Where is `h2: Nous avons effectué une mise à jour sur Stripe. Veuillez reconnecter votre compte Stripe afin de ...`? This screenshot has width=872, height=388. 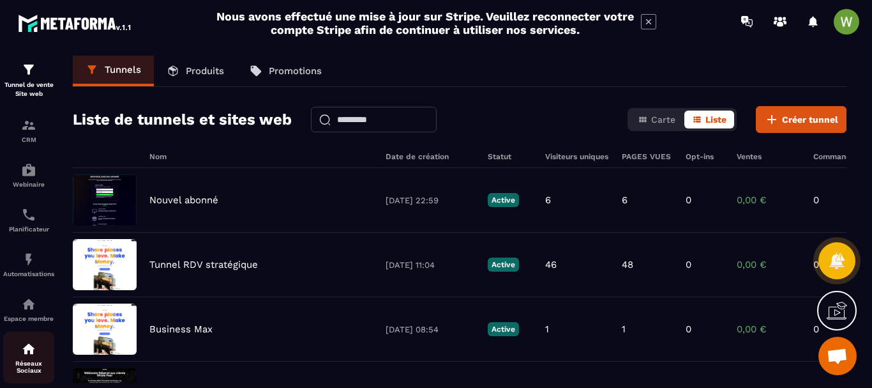 h2: Nous avons effectué une mise à jour sur Stripe. Veuillez reconnecter votre compte Stripe afin de ... is located at coordinates (425, 23).